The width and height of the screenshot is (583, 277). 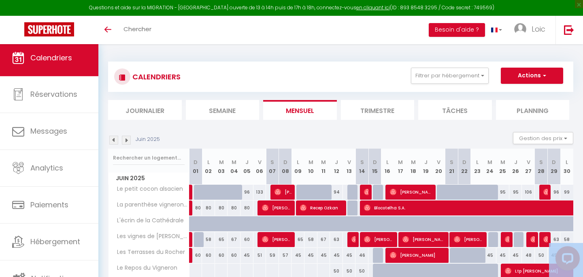 What do you see at coordinates (148, 221) in the screenshot?
I see `span: L'écrin de la Cathédrale` at bounding box center [148, 221].